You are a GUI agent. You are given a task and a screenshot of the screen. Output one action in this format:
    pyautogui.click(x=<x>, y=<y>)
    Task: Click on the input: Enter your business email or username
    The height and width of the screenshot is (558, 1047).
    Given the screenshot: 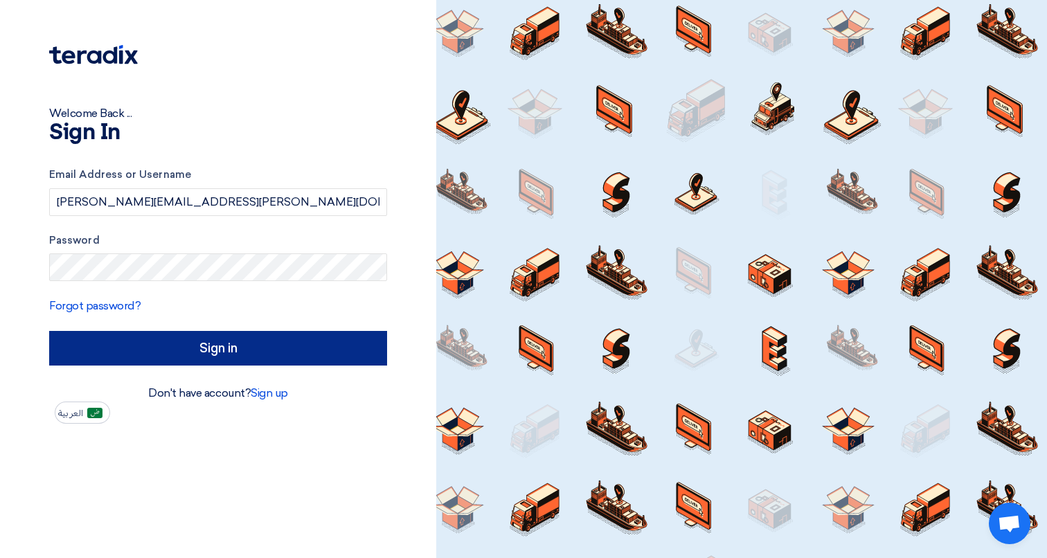 What is the action you would take?
    pyautogui.click(x=218, y=202)
    